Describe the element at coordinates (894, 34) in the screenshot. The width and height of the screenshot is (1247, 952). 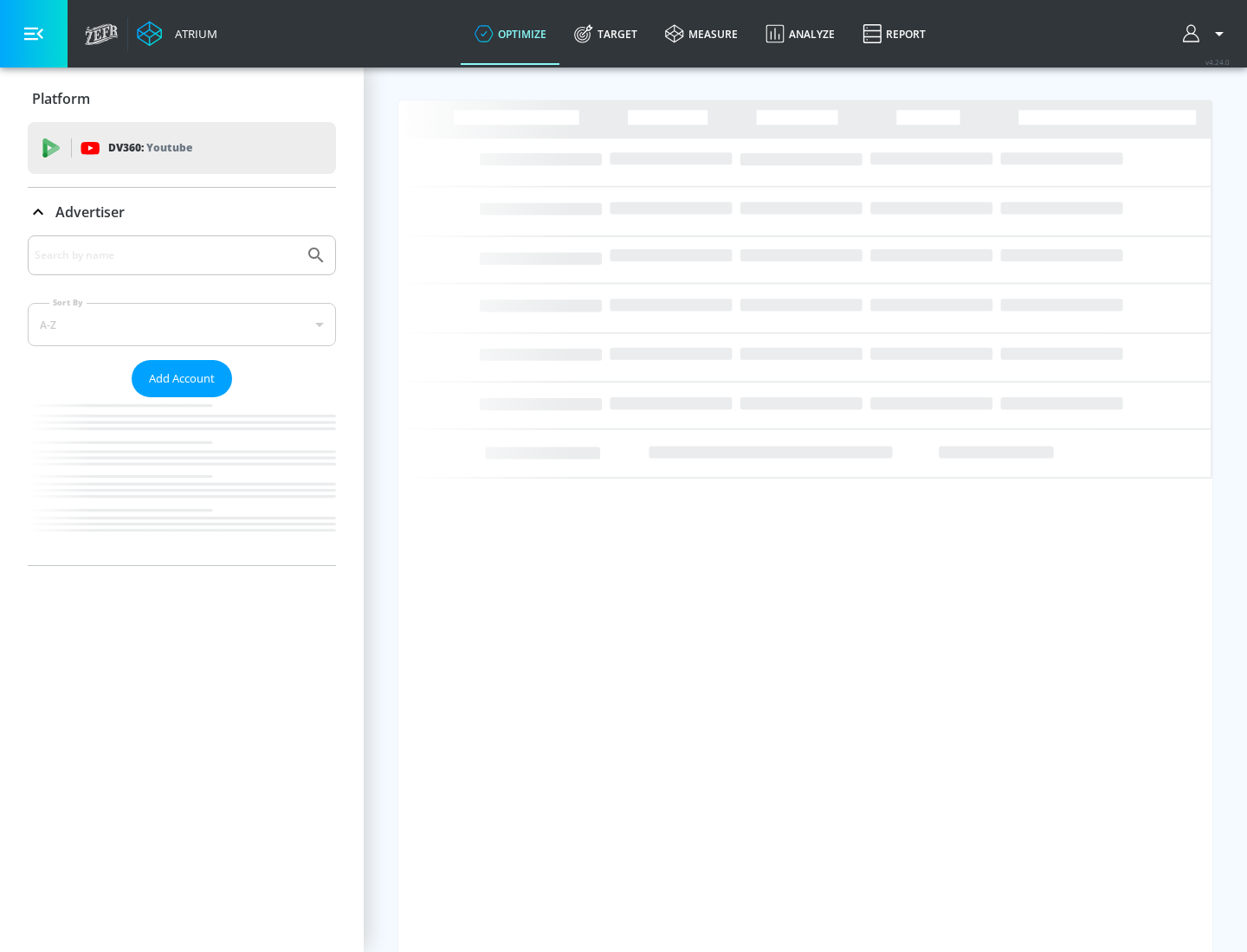
I see `a: Report` at that location.